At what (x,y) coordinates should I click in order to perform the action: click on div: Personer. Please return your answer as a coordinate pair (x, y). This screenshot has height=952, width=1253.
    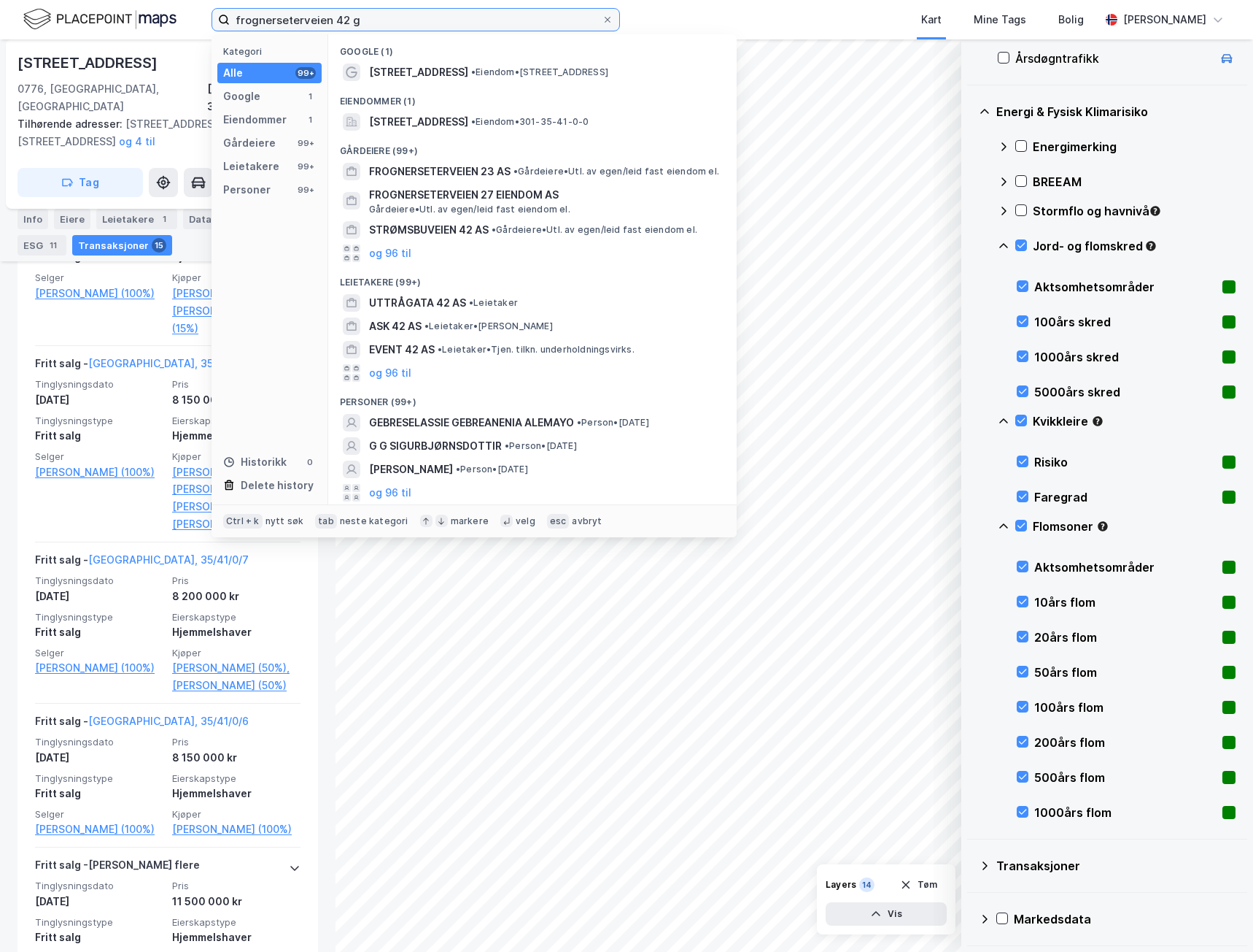
    Looking at the image, I should click on (247, 189).